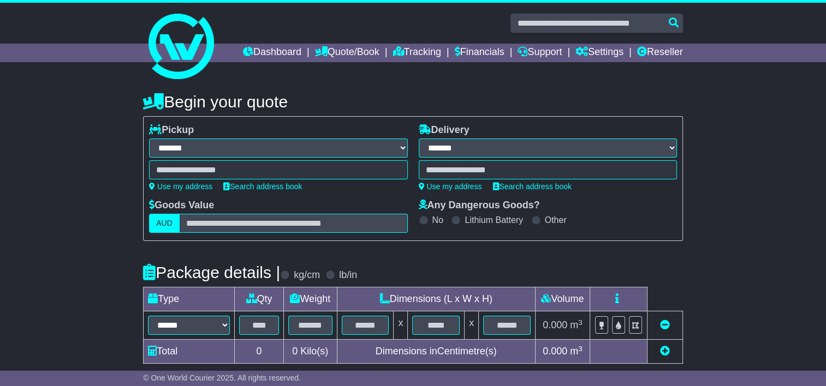 This screenshot has width=826, height=386. What do you see at coordinates (259, 300) in the screenshot?
I see `td: Qty` at bounding box center [259, 300].